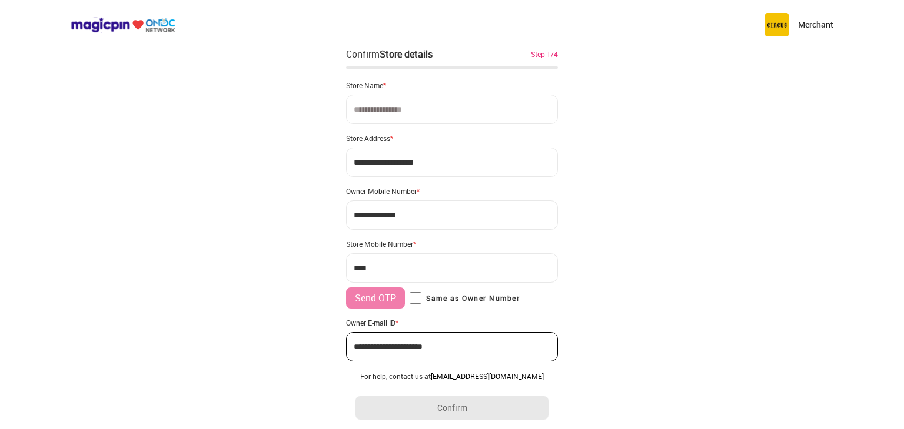  What do you see at coordinates (123, 25) in the screenshot?
I see `img: ondc-logo-new-small.8a59708e.svg` at bounding box center [123, 25].